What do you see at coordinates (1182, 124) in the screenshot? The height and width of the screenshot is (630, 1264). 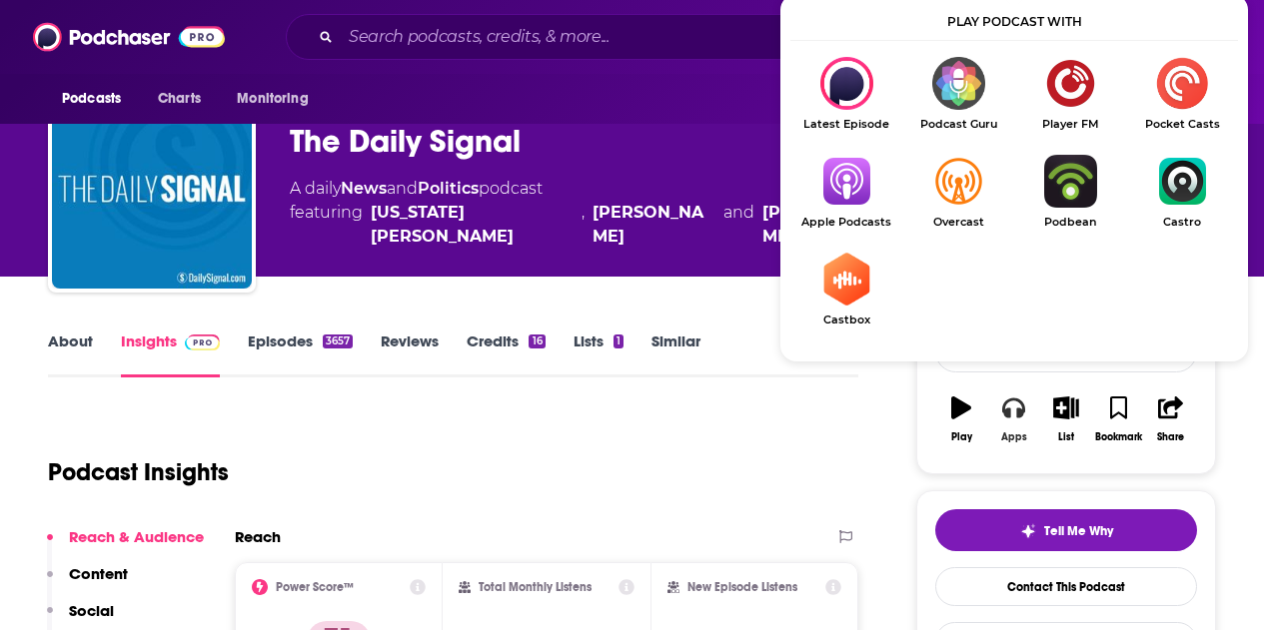 I see `span: Pocket Casts` at bounding box center [1182, 124].